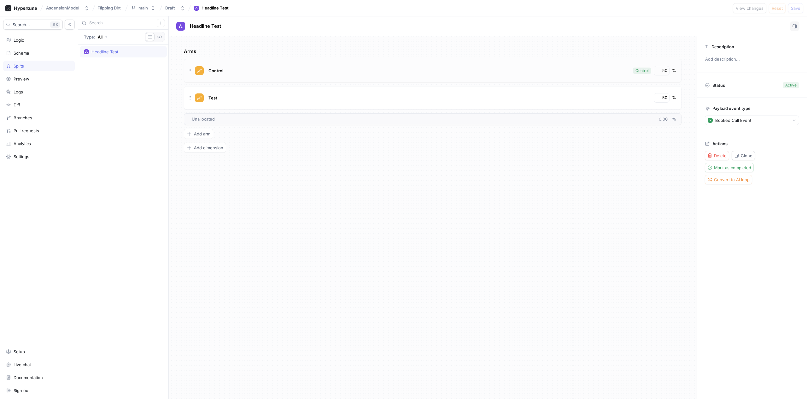  I want to click on span: Control, so click(216, 71).